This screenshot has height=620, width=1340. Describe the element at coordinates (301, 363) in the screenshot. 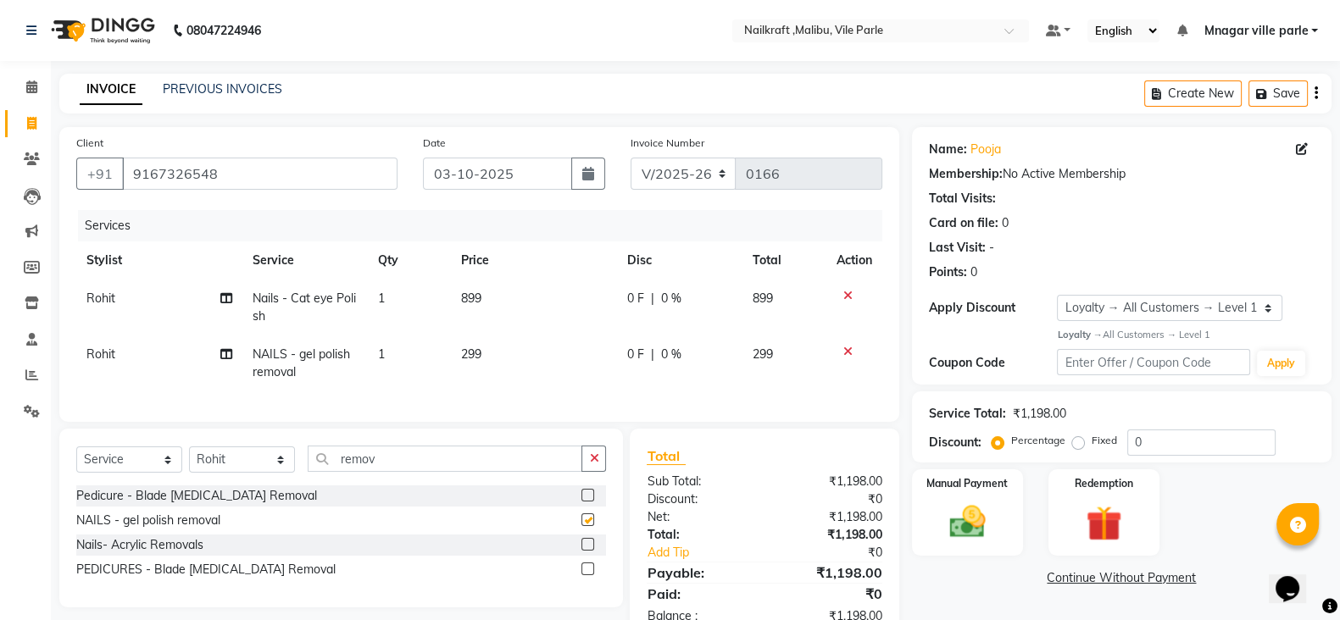

I see `span: NAILS - gel polish removal` at that location.